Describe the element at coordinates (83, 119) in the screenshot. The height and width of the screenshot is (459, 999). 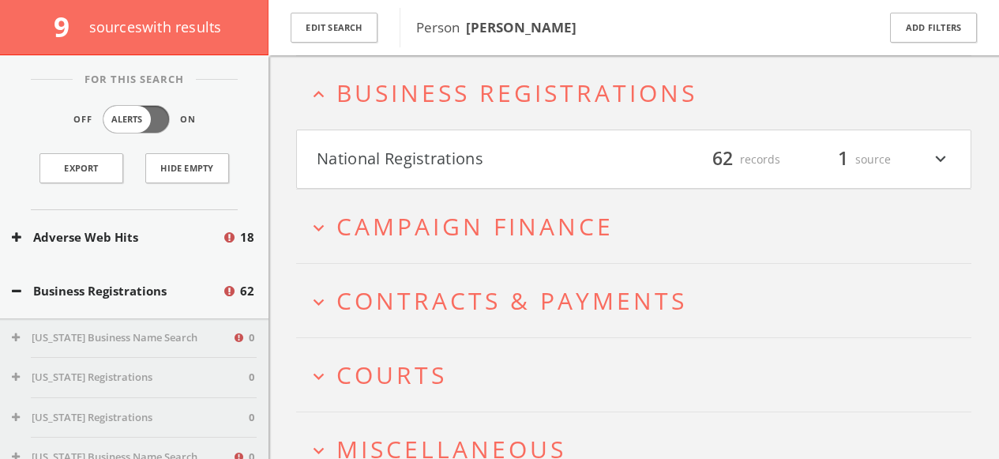
I see `span: Off` at that location.